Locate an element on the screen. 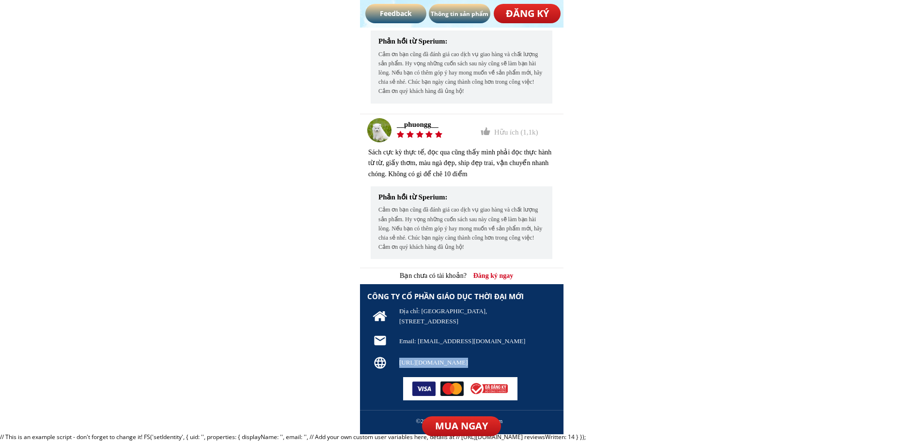  h3: __phuongg__ is located at coordinates (445, 124).